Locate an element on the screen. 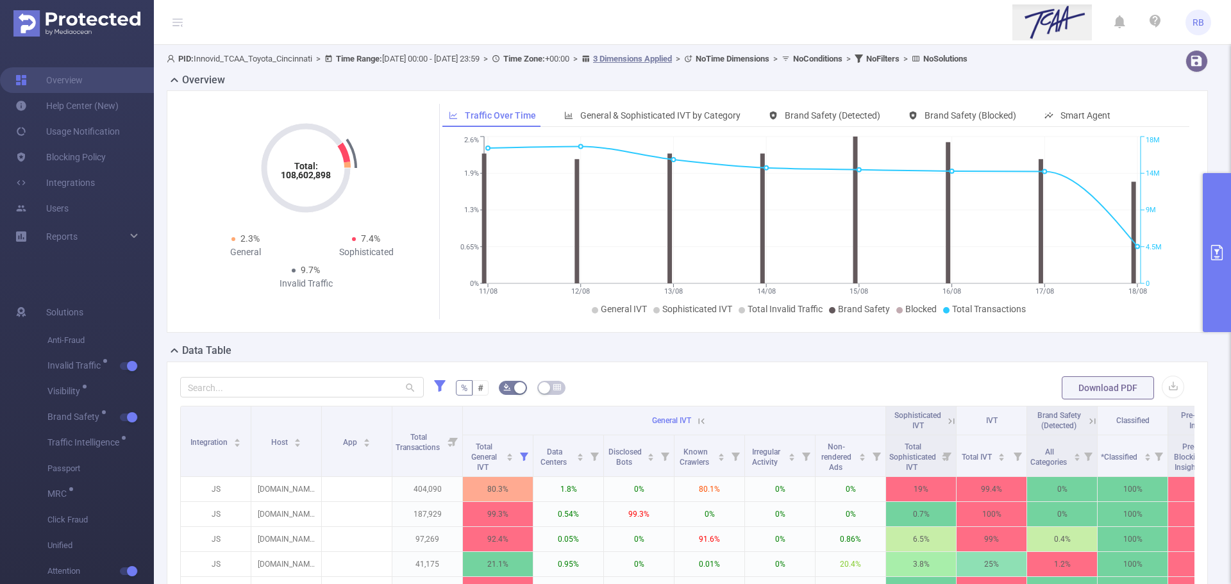  p: 97,269 is located at coordinates (427, 539).